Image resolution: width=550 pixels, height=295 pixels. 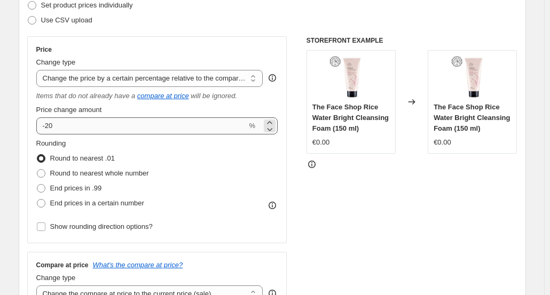 I want to click on i: Items that do not already have a, so click(x=86, y=96).